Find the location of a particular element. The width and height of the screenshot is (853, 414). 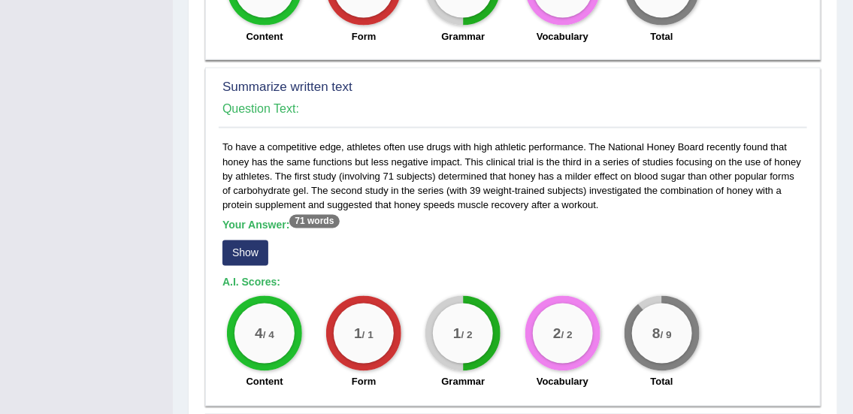

div: To have a competitive edge, athletes often use drugs with high athletic performance. The National... is located at coordinates (513, 268).